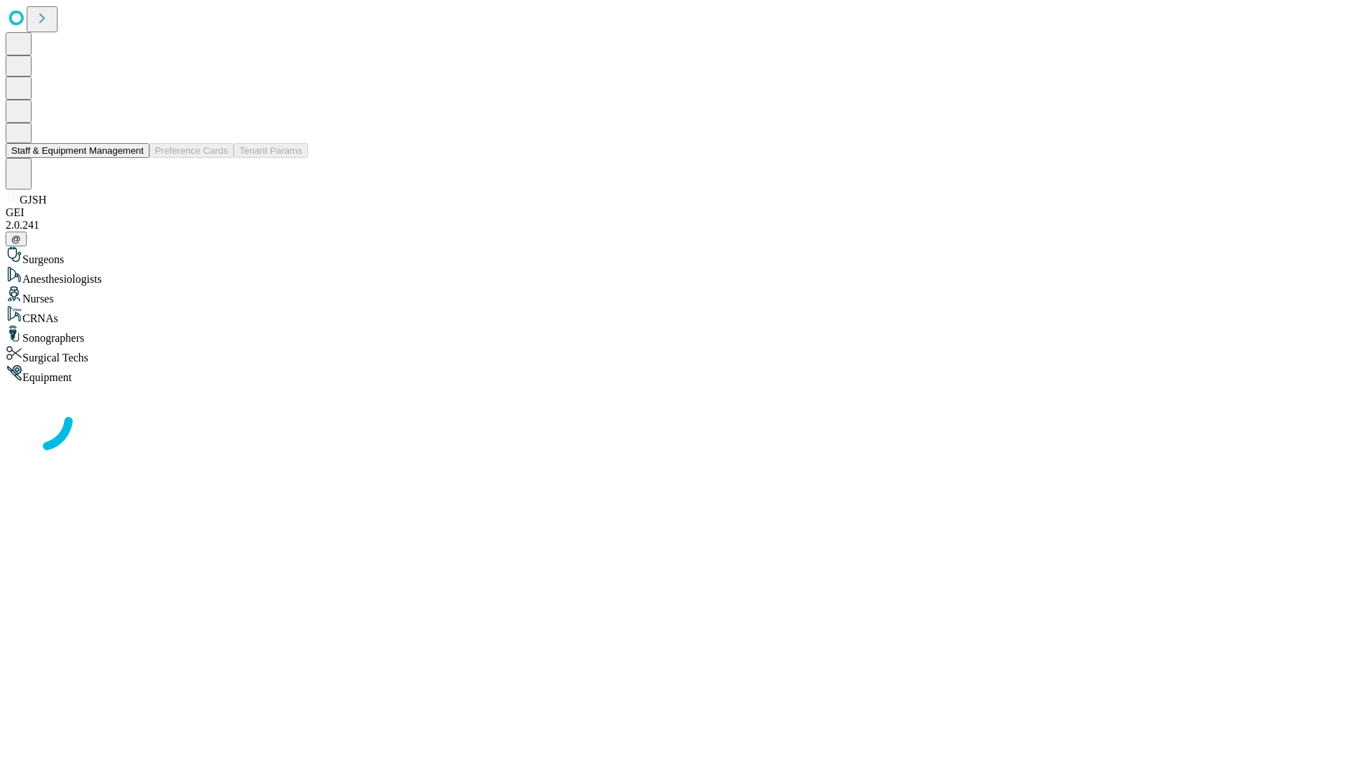 This screenshot has width=1347, height=758. What do you see at coordinates (77, 150) in the screenshot?
I see `button: Staff & Equipment Management` at bounding box center [77, 150].